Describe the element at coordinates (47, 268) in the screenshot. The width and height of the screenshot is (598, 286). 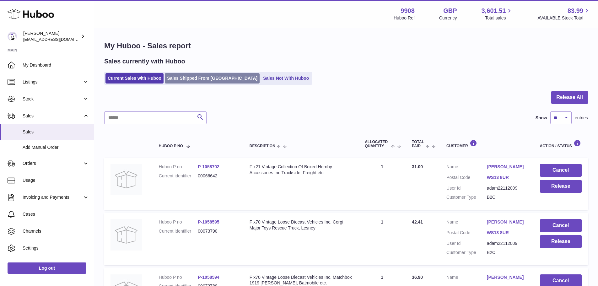
I see `a: Log out` at that location.